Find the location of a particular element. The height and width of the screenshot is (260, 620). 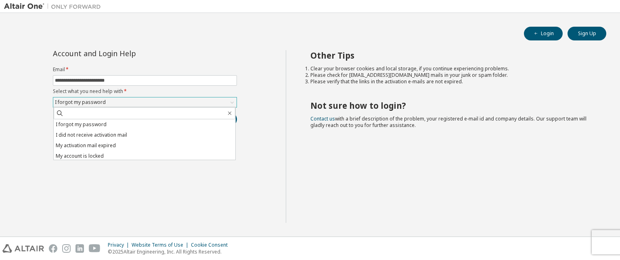

div: Privacy is located at coordinates (120, 245).